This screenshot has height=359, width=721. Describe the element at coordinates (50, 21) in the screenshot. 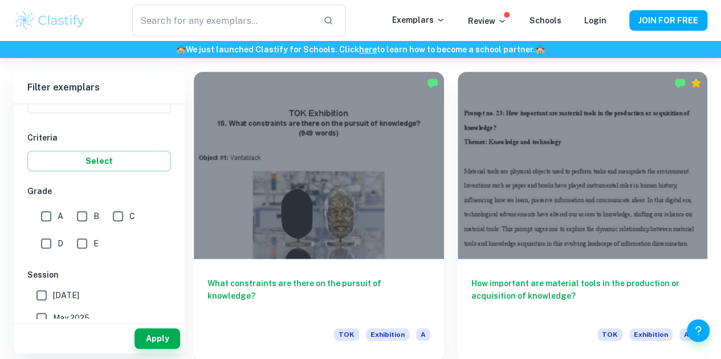

I see `img: Clastify logo` at that location.